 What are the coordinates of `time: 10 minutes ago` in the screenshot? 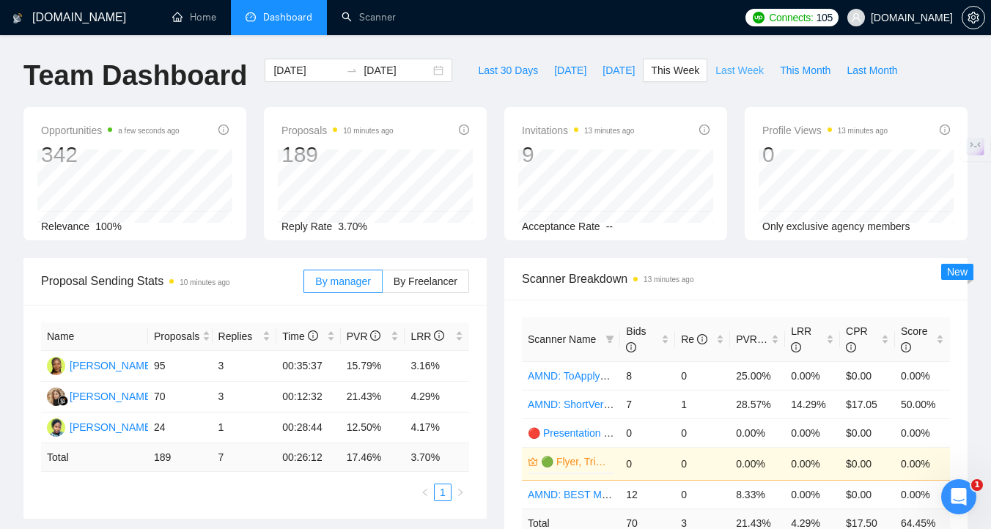 It's located at (205, 282).